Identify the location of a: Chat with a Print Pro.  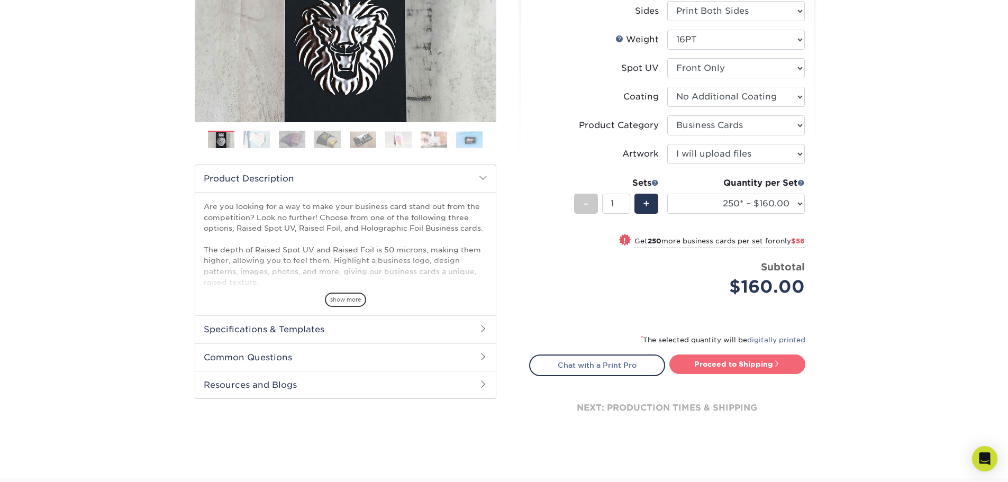
(597, 365).